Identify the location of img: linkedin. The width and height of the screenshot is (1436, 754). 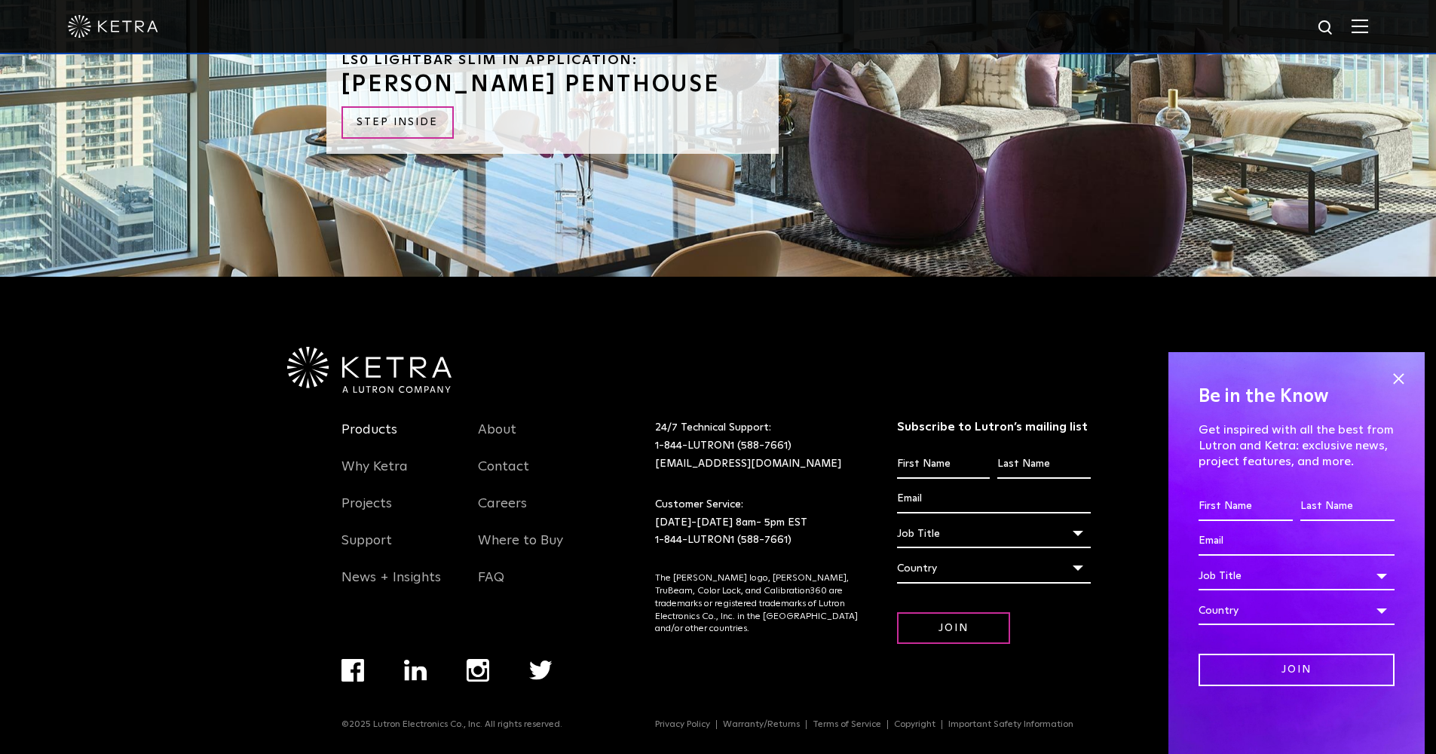
(415, 670).